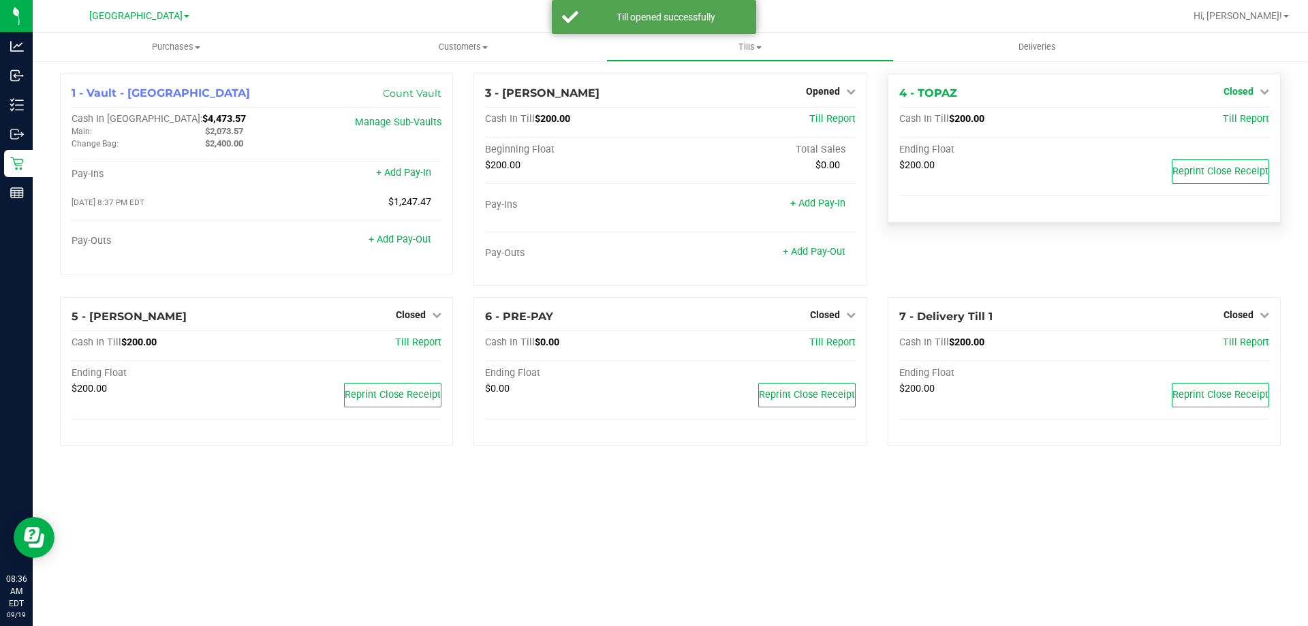  Describe the element at coordinates (666, 17) in the screenshot. I see `div: Till opened successfully` at that location.